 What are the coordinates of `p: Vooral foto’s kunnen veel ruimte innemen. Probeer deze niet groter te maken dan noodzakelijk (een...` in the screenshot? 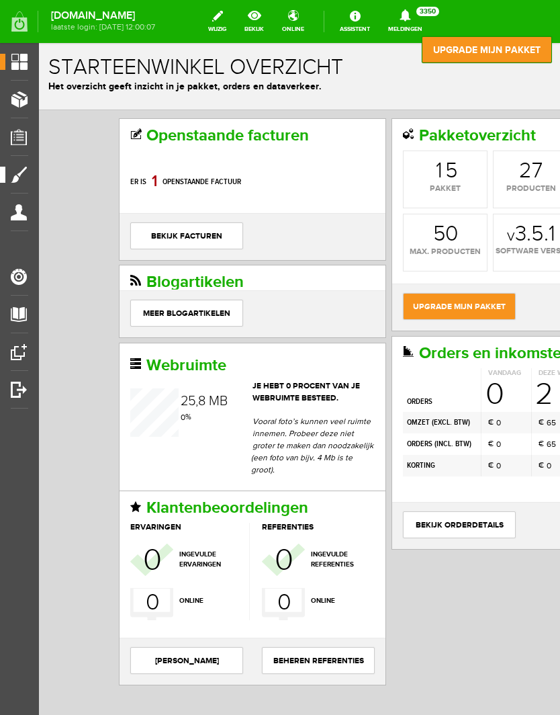 It's located at (274, 402).